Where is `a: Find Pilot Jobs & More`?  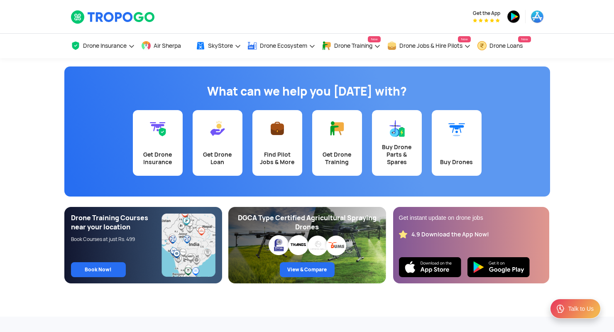 a: Find Pilot Jobs & More is located at coordinates (277, 143).